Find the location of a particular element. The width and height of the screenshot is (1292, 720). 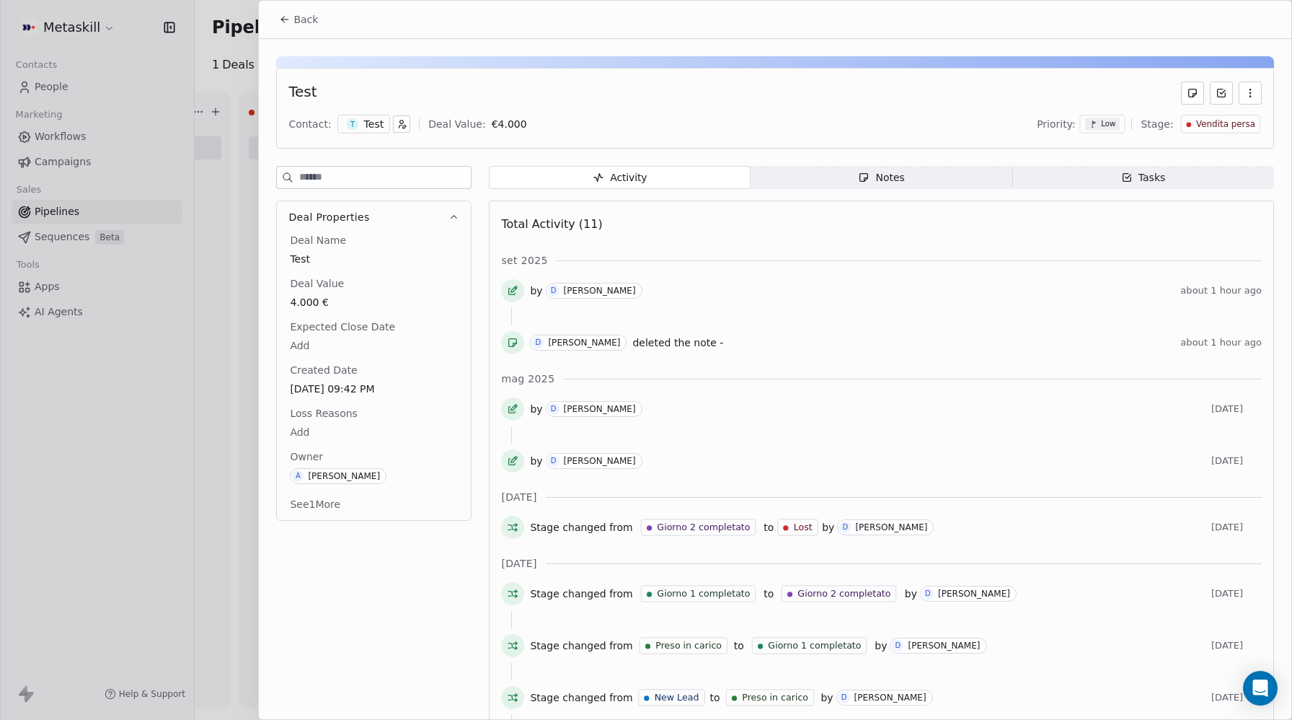

button: See1More is located at coordinates (315, 504).